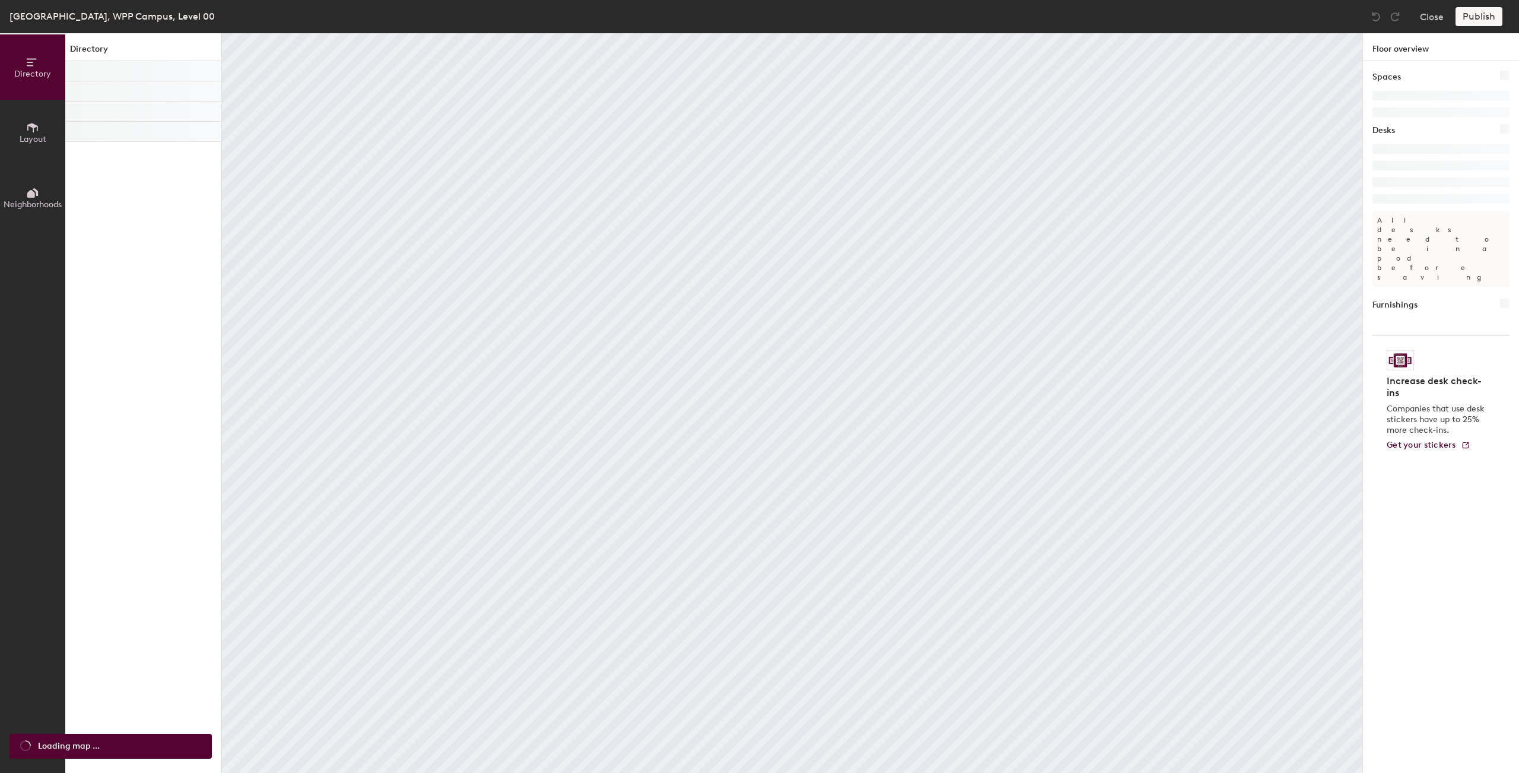  I want to click on h1: Spaces, so click(1387, 77).